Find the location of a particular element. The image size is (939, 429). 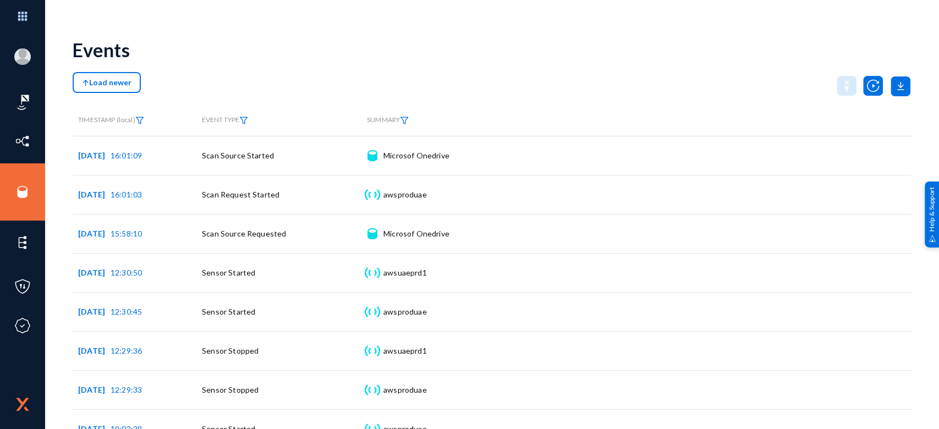

img: icon-elements.svg is located at coordinates (23, 242).